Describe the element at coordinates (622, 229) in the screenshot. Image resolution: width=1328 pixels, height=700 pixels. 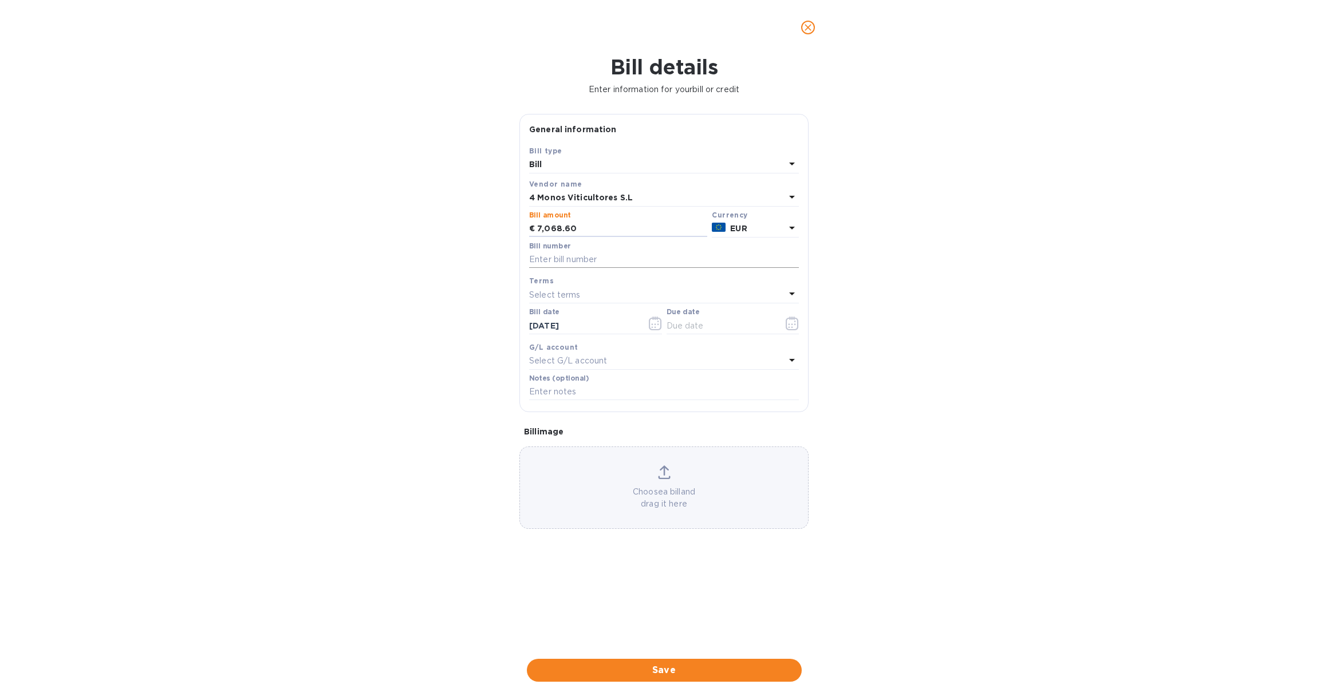
I see `input: € Enter bill amount` at that location.